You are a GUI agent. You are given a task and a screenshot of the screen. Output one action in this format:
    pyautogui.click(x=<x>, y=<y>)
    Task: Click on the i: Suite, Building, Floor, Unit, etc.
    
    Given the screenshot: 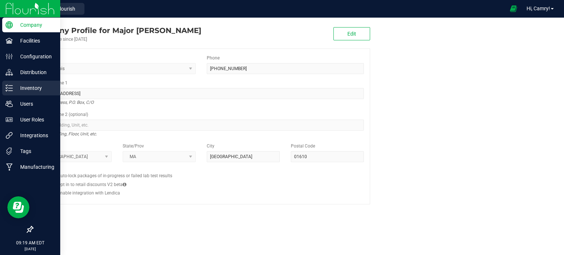 What is the action you would take?
    pyautogui.click(x=68, y=134)
    